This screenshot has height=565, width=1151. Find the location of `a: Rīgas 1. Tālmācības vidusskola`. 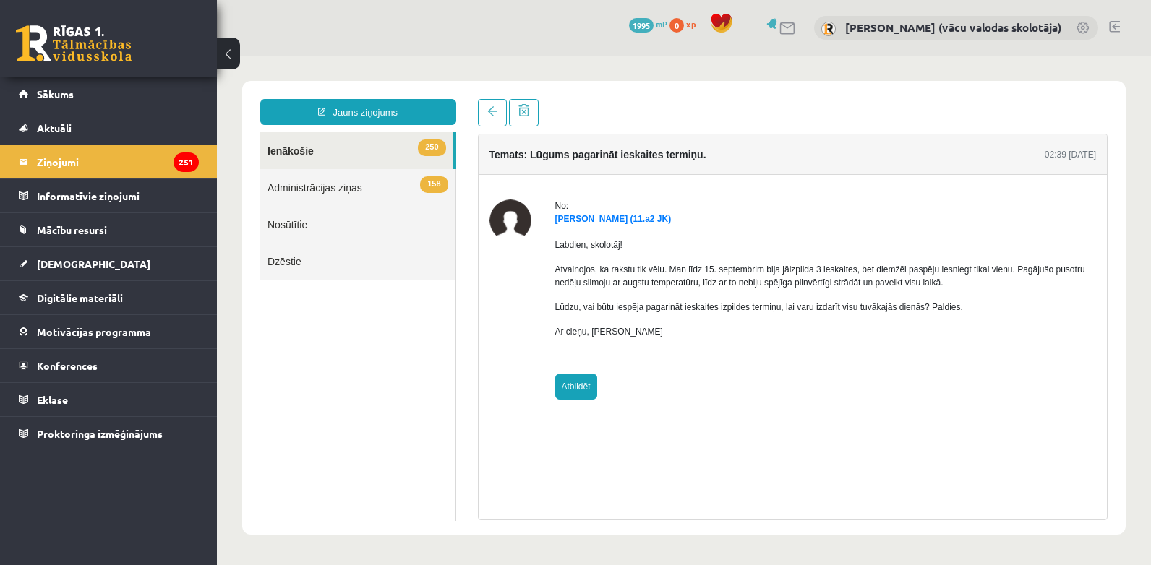

a: Rīgas 1. Tālmācības vidusskola is located at coordinates (74, 43).